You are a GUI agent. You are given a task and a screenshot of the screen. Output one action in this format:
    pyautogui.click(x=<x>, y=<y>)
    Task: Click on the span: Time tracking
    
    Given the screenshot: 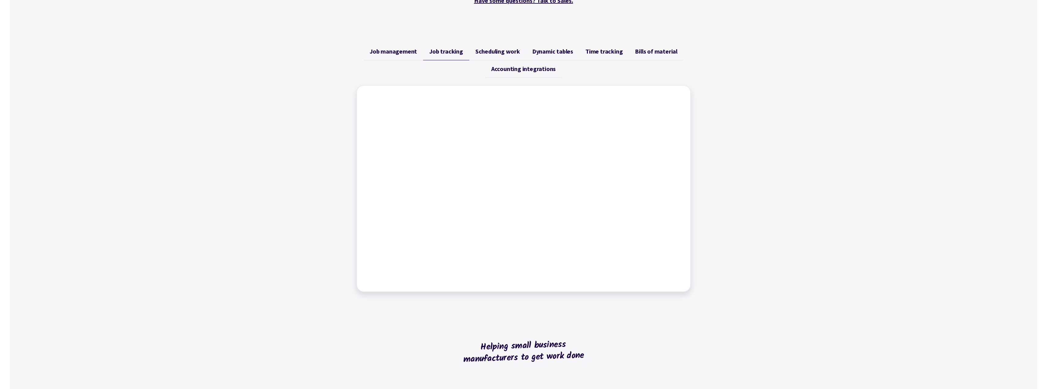 What is the action you would take?
    pyautogui.click(x=604, y=51)
    